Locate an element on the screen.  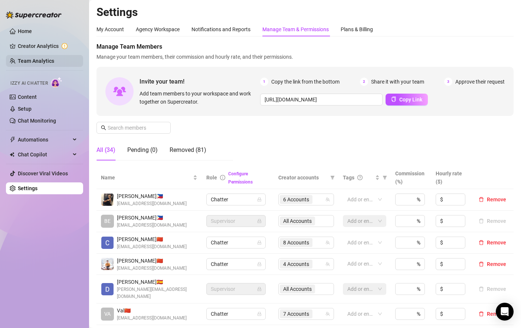
div: Plans & Billing is located at coordinates (357, 29).